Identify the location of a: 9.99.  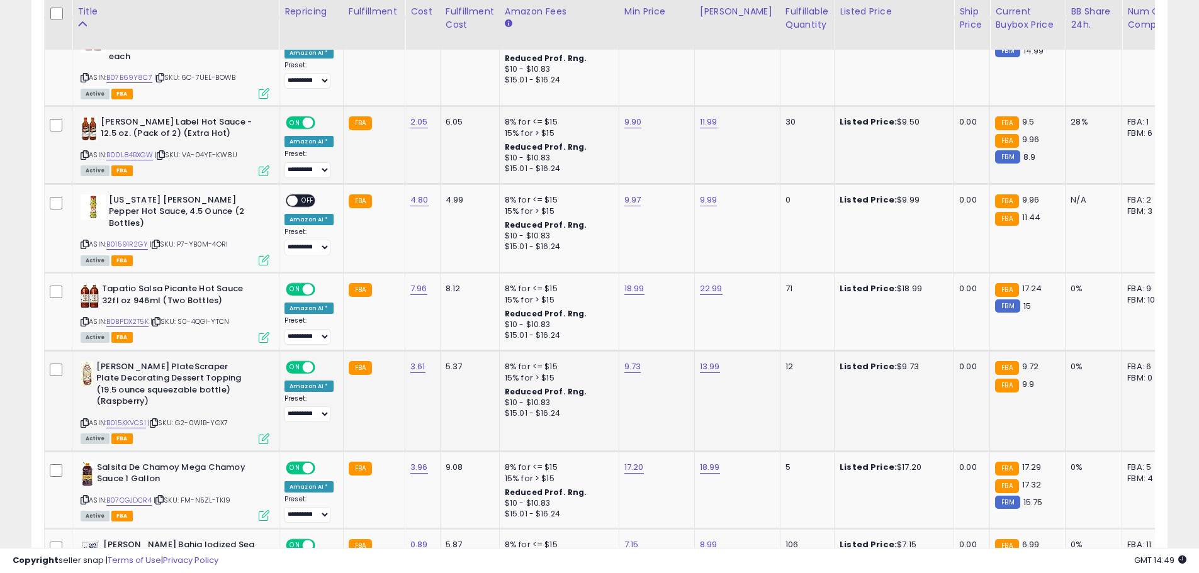
(709, 200).